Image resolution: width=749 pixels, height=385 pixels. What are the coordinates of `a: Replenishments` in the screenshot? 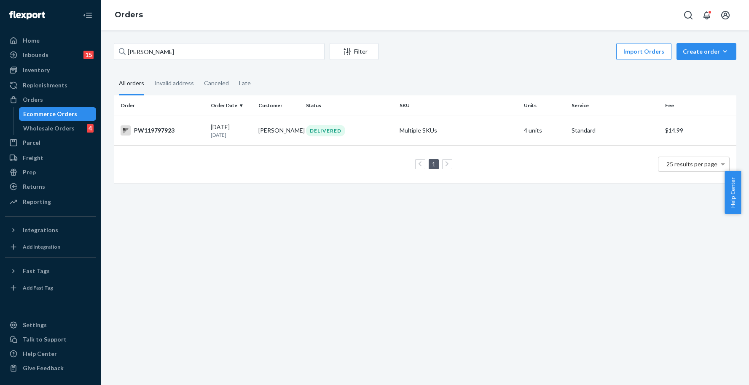 It's located at (51, 85).